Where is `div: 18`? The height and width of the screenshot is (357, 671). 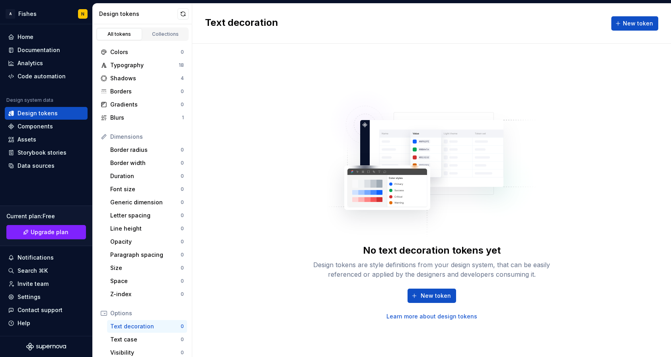
div: 18 is located at coordinates (181, 65).